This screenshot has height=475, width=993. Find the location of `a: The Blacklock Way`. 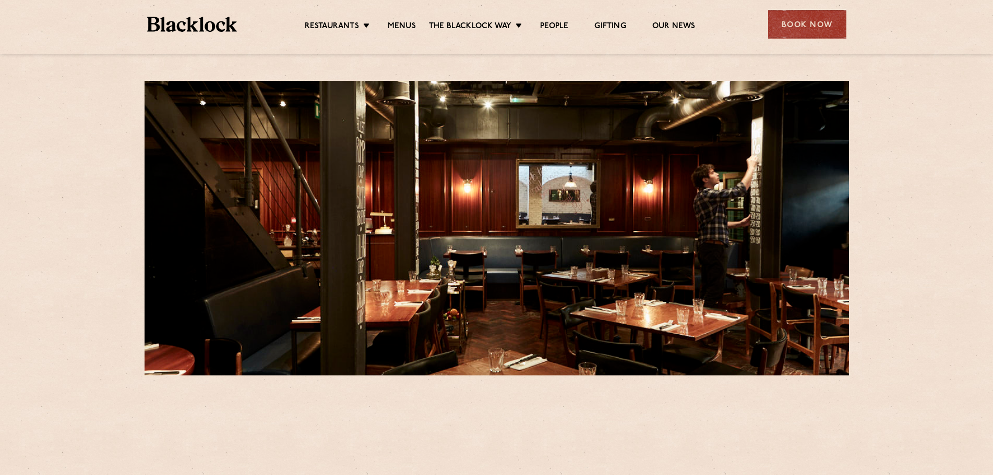

a: The Blacklock Way is located at coordinates (470, 27).